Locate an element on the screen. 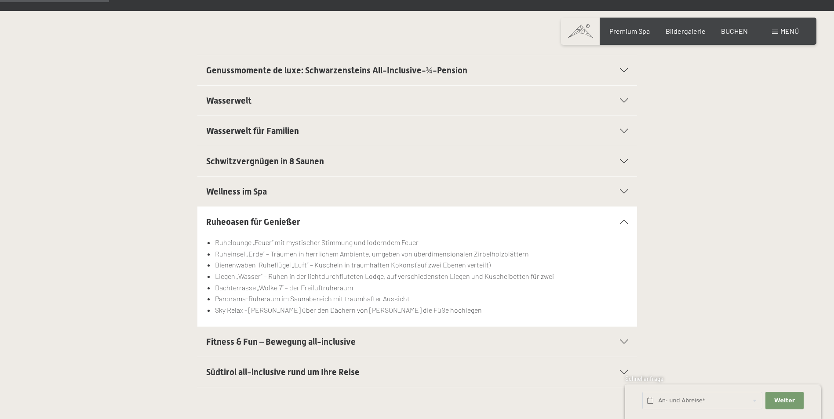  li: Dachterrasse „Wolke 7“ – der Freiluftruheraum is located at coordinates (421, 288).